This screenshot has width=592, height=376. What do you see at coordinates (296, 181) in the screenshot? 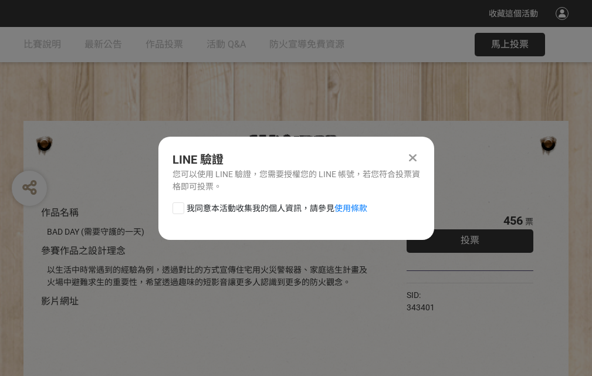
I see `div: 您可以使用 LINE 驗證，您需要授權您的 LINE 帳號，若您符合投票資格即可投票。` at bounding box center [296, 181].